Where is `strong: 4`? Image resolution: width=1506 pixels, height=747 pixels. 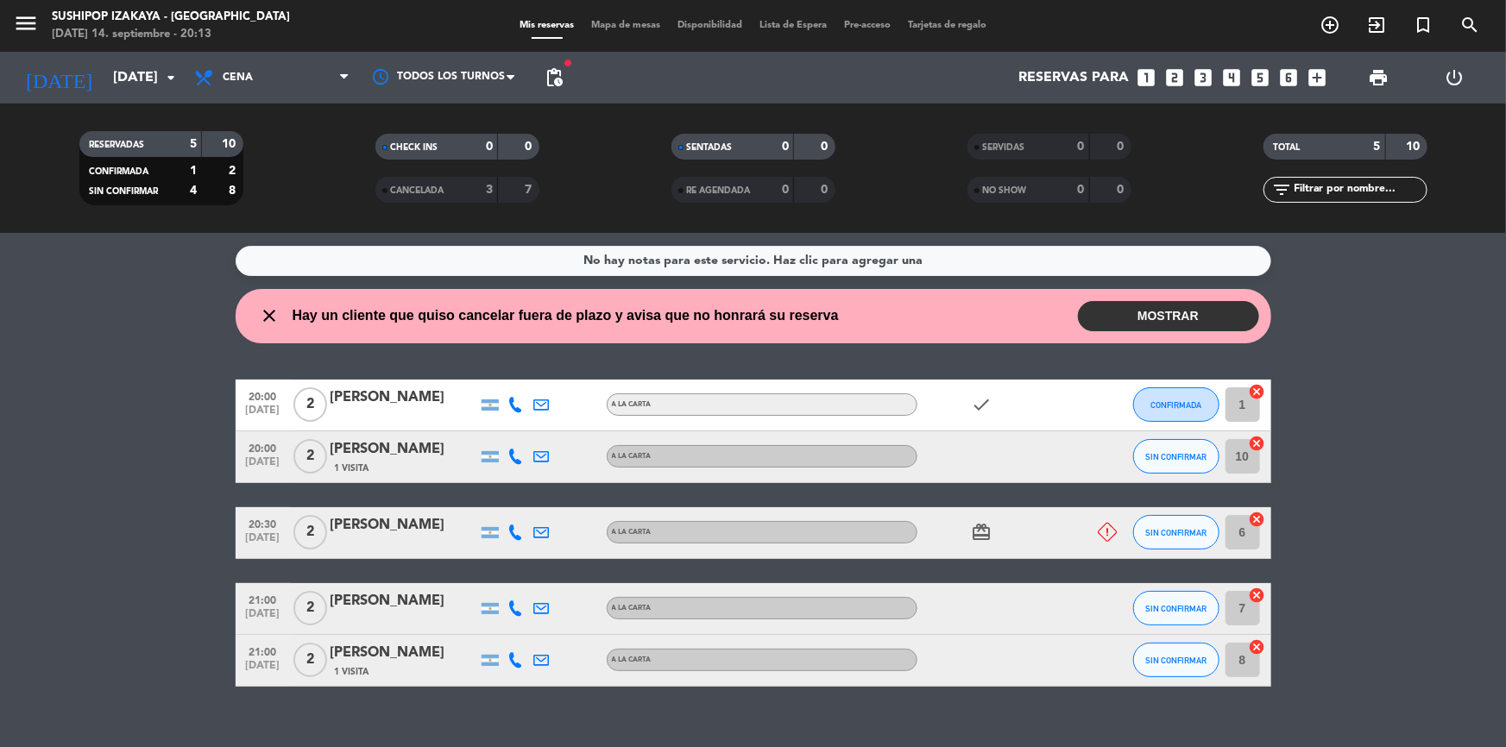 strong: 4 is located at coordinates (193, 191).